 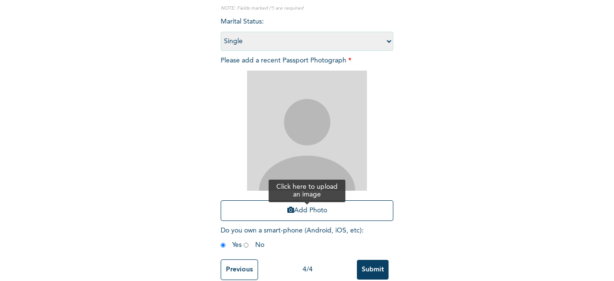 What do you see at coordinates (307, 210) in the screenshot?
I see `button: Add Photo` at bounding box center [307, 210].